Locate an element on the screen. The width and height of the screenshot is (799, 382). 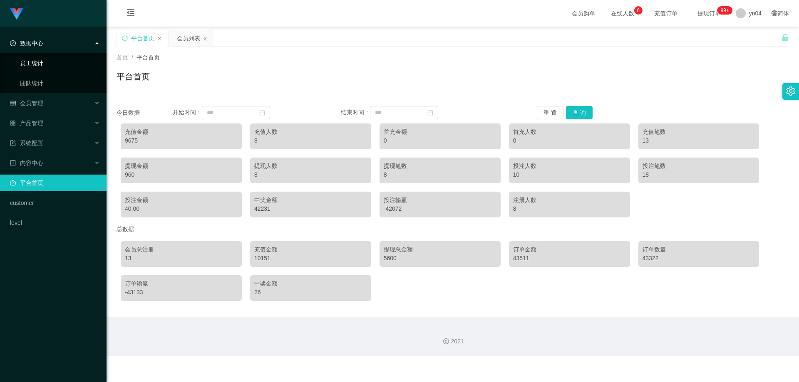
i: 图标: appstore-o is located at coordinates (13, 123).